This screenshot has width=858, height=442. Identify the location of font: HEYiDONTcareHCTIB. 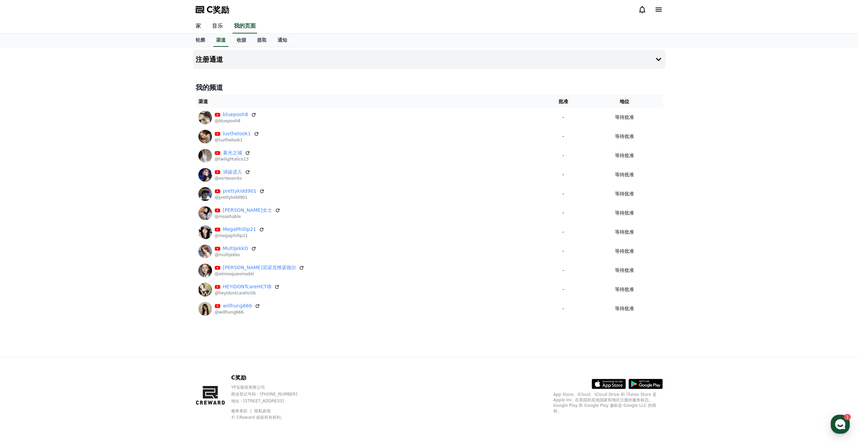
(247, 286).